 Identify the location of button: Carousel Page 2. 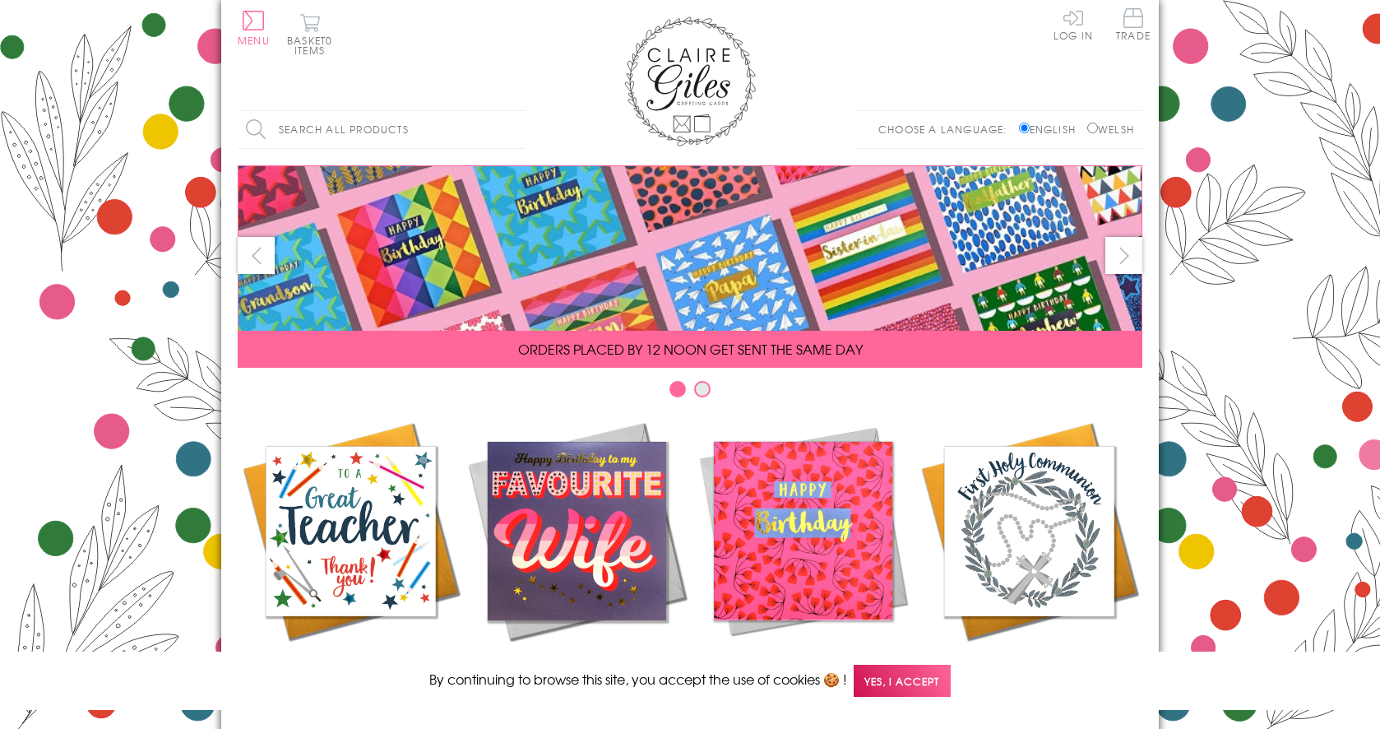
(702, 389).